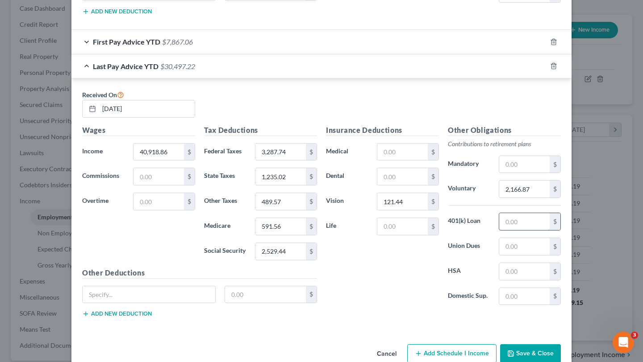  Describe the element at coordinates (178, 66) in the screenshot. I see `span: $30,497.22` at that location.